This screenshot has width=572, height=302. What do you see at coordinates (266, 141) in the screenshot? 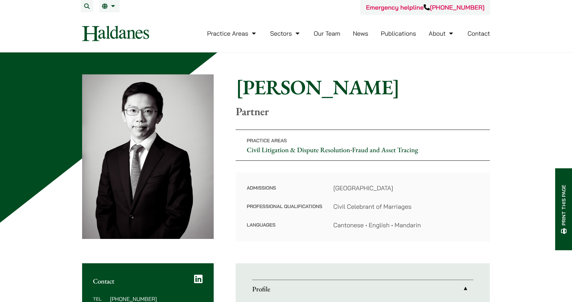
I see `span: Practice Areas` at bounding box center [266, 141].